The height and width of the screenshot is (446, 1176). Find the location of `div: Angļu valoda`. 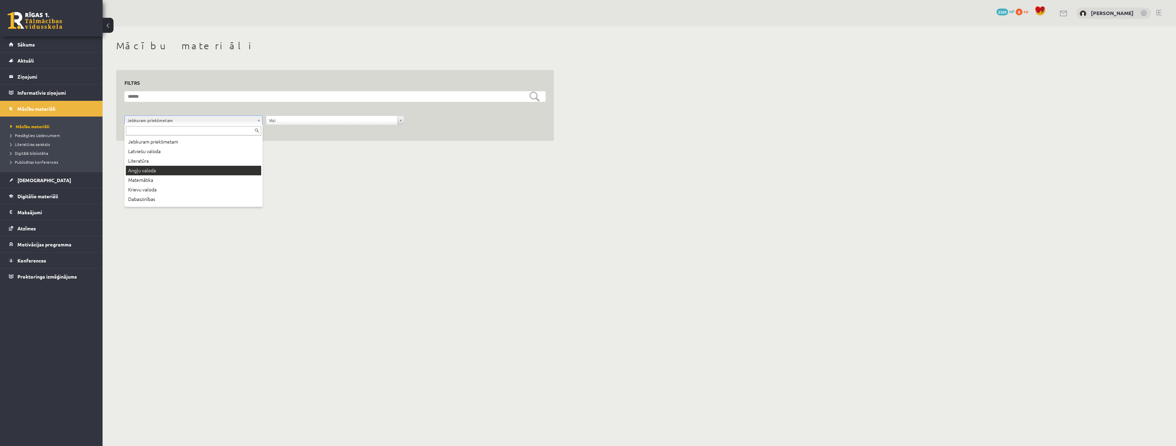

div: Angļu valoda is located at coordinates (194, 171).